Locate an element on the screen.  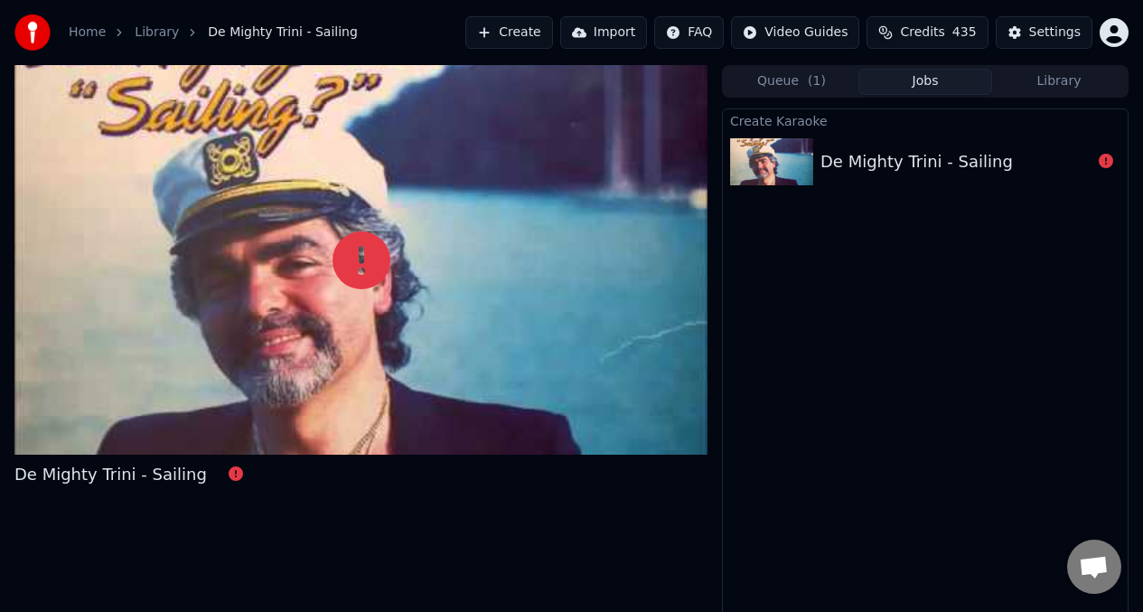
span: ( 1 ) is located at coordinates (817, 81).